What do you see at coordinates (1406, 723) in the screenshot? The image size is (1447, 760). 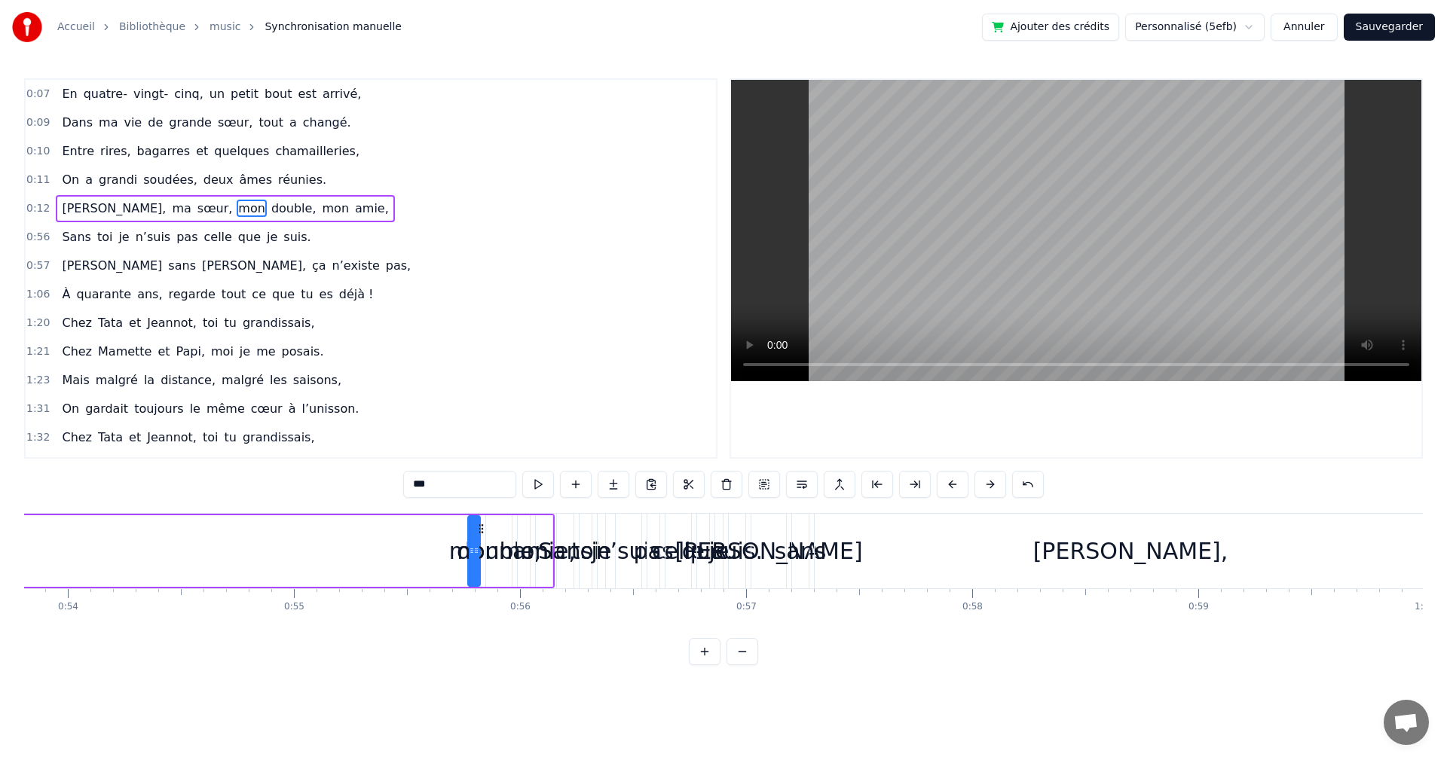 I see `a: Ouvrir le chat` at bounding box center [1406, 723].